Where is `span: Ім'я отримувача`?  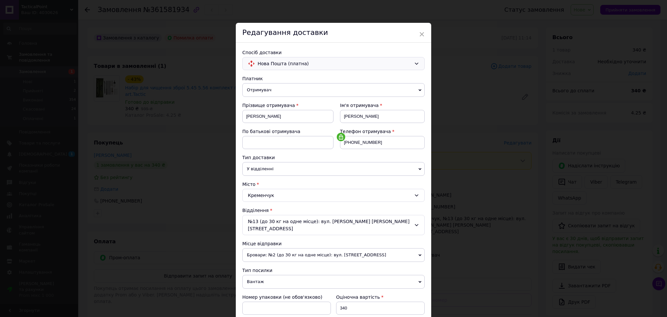 span: Ім'я отримувача is located at coordinates (359, 105).